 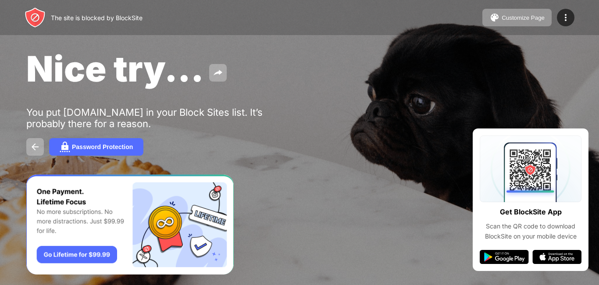 What do you see at coordinates (517, 18) in the screenshot?
I see `button: Customize Page` at bounding box center [517, 18].